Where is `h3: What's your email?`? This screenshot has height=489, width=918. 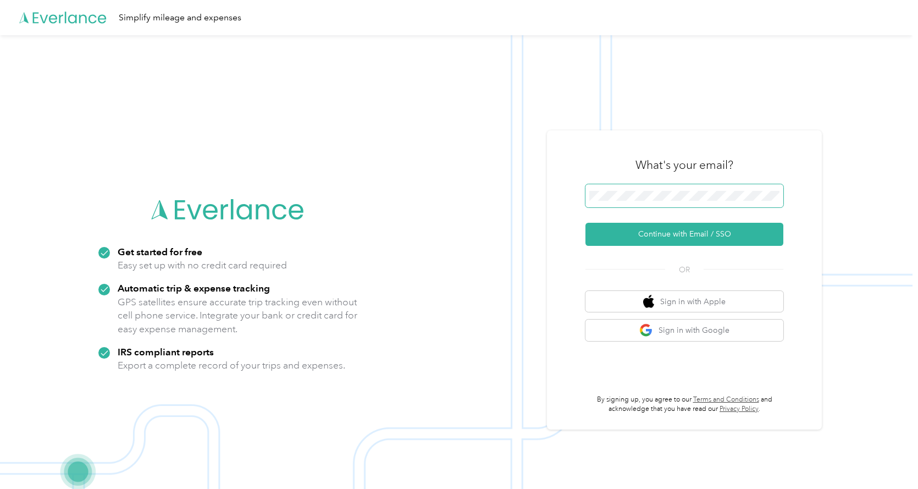 h3: What's your email? is located at coordinates (684, 165).